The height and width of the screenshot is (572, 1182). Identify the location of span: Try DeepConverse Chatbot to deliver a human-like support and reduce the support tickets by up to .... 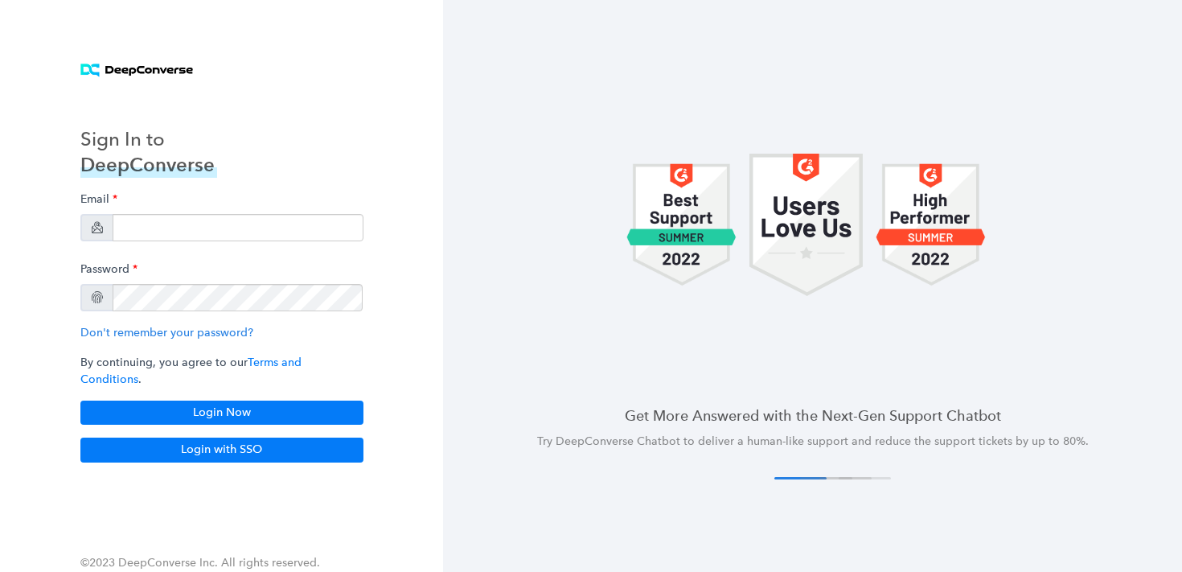
(813, 441).